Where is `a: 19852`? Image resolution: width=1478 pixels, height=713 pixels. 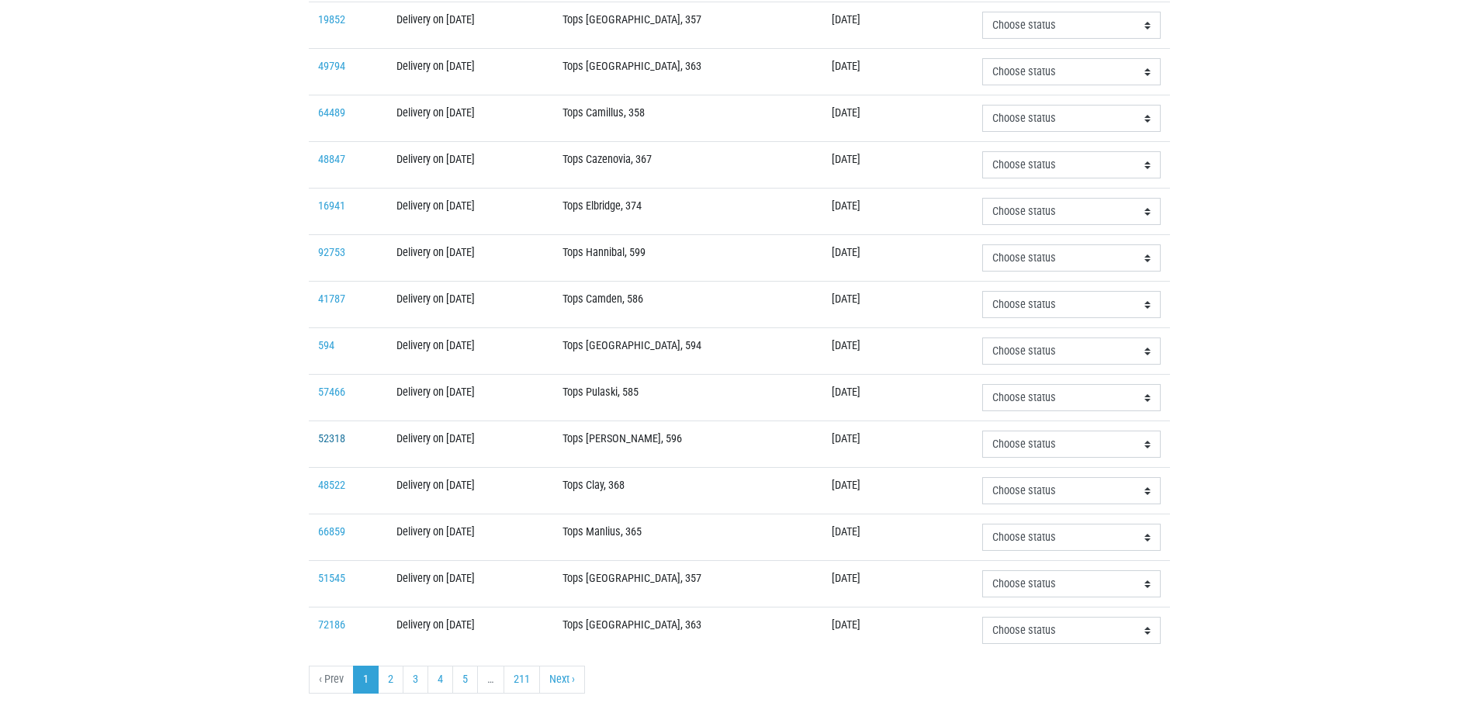 a: 19852 is located at coordinates (331, 19).